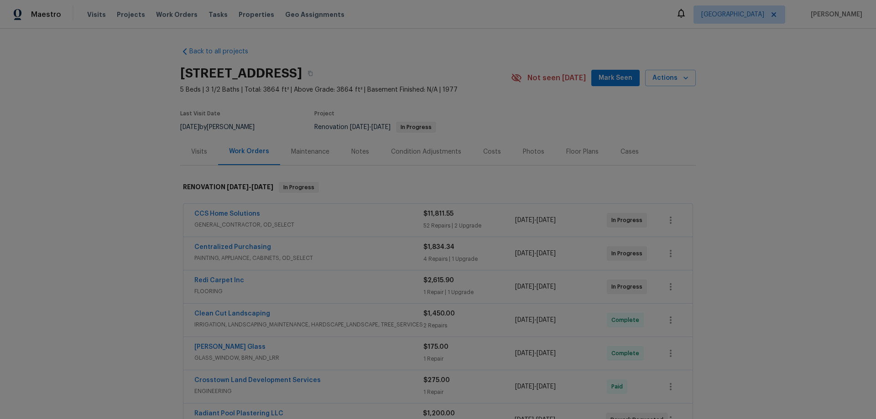 The width and height of the screenshot is (876, 419). Describe the element at coordinates (309, 358) in the screenshot. I see `span: GLASS_WINDOW, BRN_AND_LRR` at that location.